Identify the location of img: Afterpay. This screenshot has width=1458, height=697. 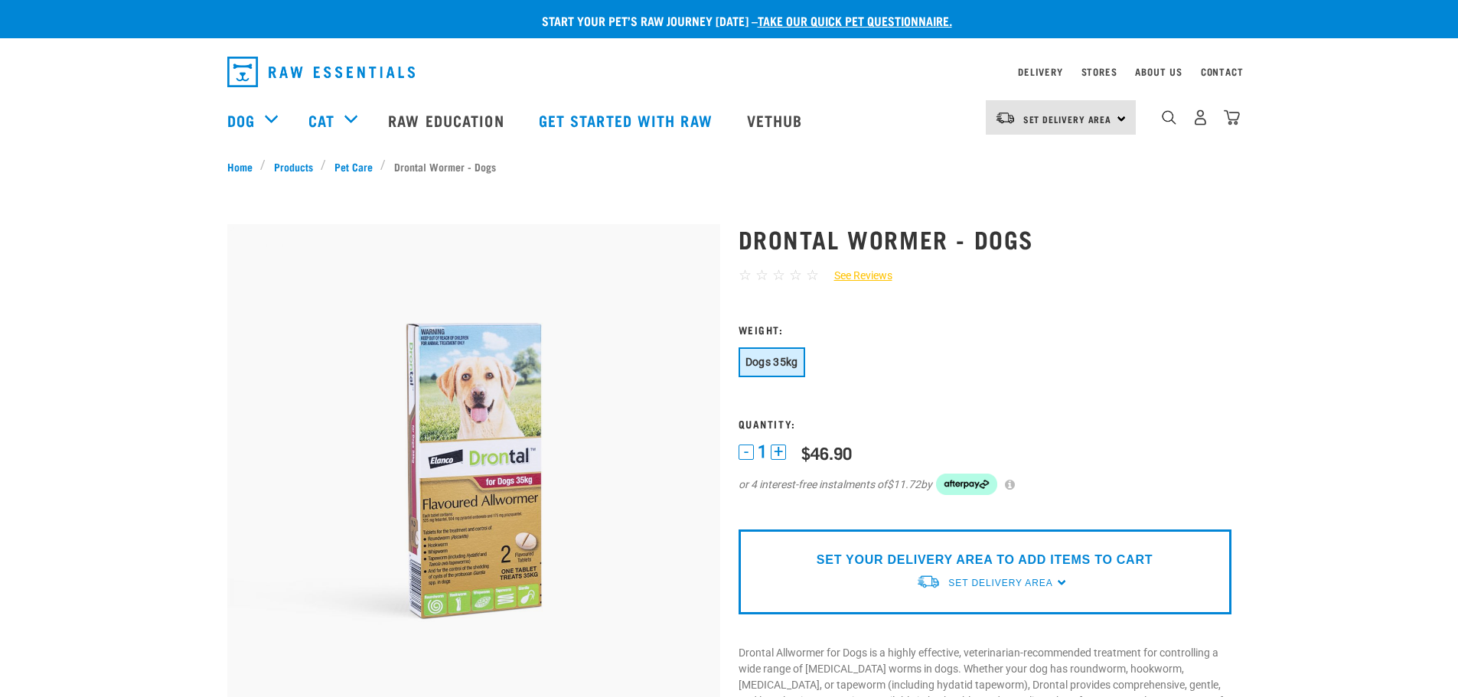
(967, 484).